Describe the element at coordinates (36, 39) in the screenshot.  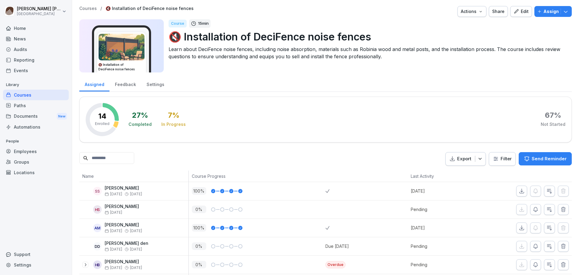
I see `div: News` at that location.